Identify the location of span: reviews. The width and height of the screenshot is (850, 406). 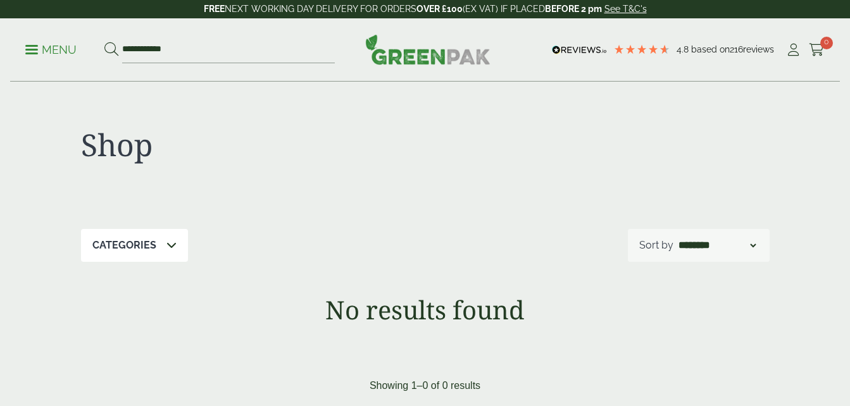
(758, 49).